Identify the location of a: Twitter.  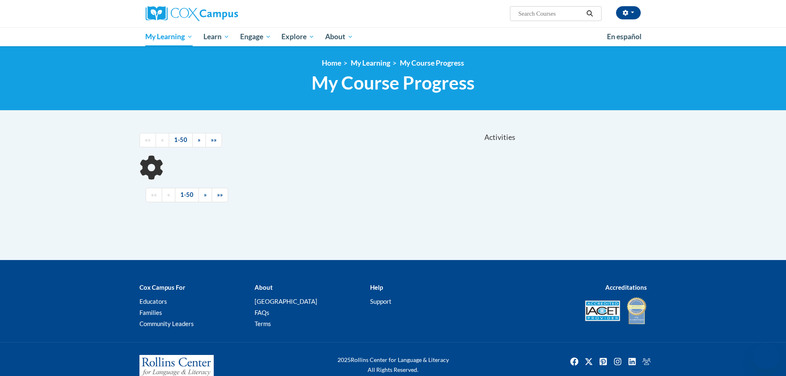
(589, 361).